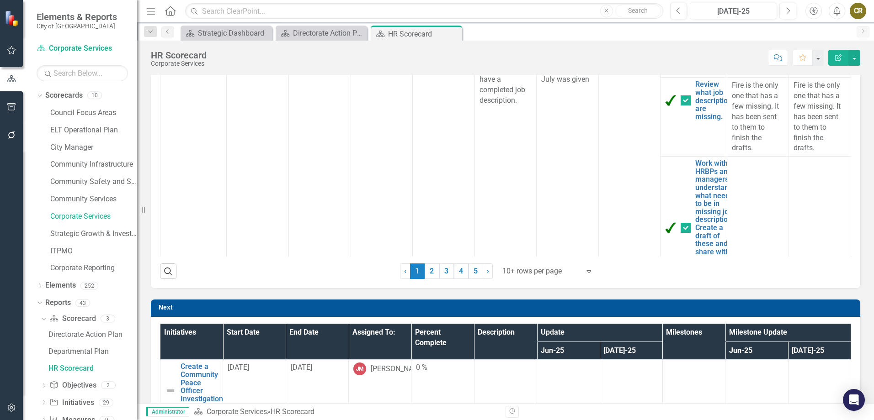 Image resolution: width=874 pixels, height=420 pixels. What do you see at coordinates (64, 95) in the screenshot?
I see `a: Scorecards` at bounding box center [64, 95].